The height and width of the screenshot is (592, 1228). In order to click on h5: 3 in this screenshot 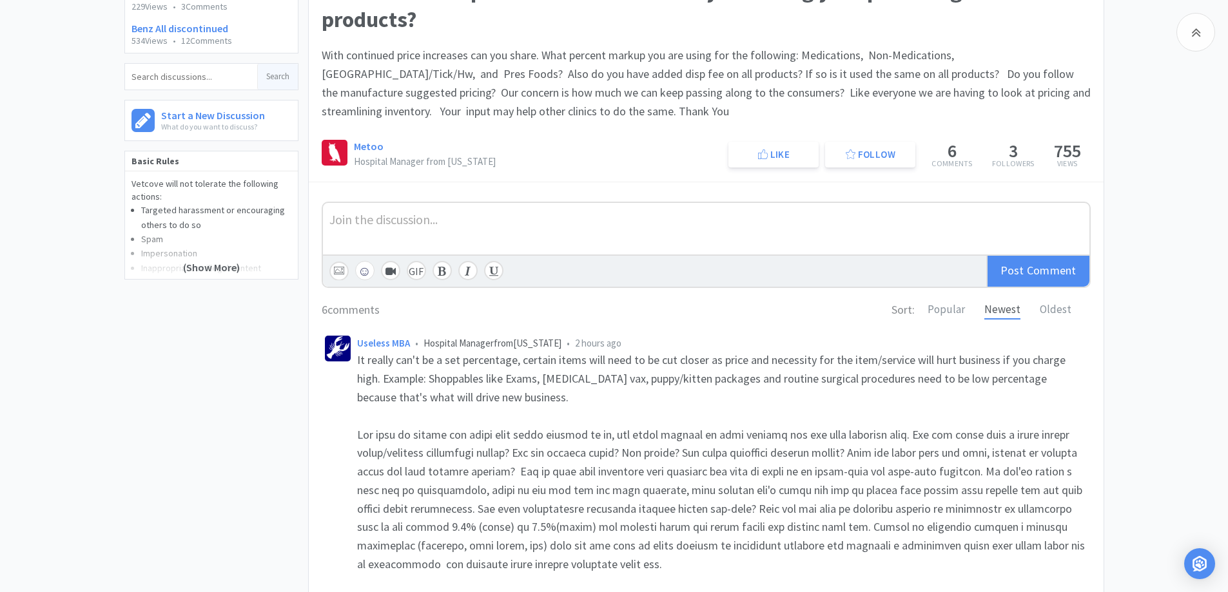, I will do `click(1013, 151)`.